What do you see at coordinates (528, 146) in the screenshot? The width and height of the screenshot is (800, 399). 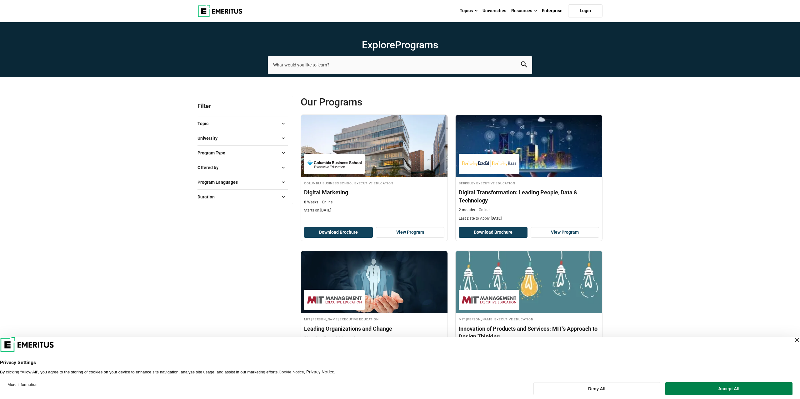 I see `img: Digital Transformation: Leading People, Data & Technology | Online Digital Transformation Course` at bounding box center [528, 146].